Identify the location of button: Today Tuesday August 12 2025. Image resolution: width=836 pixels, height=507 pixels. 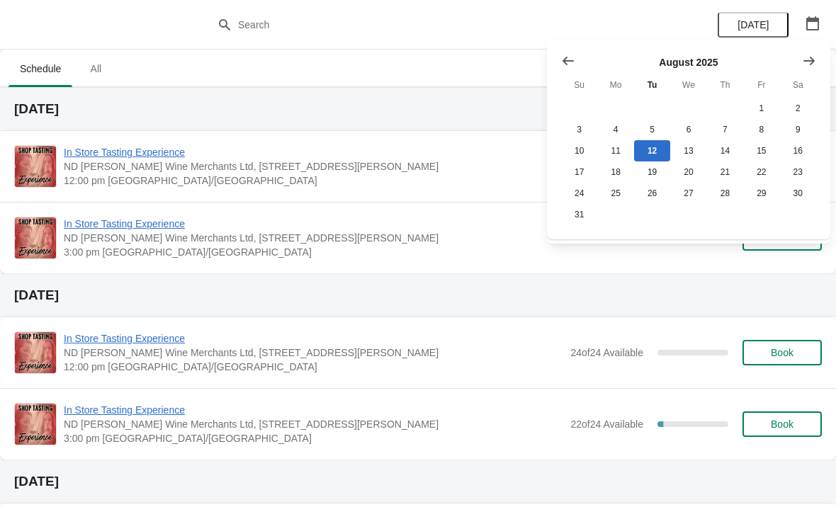
(652, 151).